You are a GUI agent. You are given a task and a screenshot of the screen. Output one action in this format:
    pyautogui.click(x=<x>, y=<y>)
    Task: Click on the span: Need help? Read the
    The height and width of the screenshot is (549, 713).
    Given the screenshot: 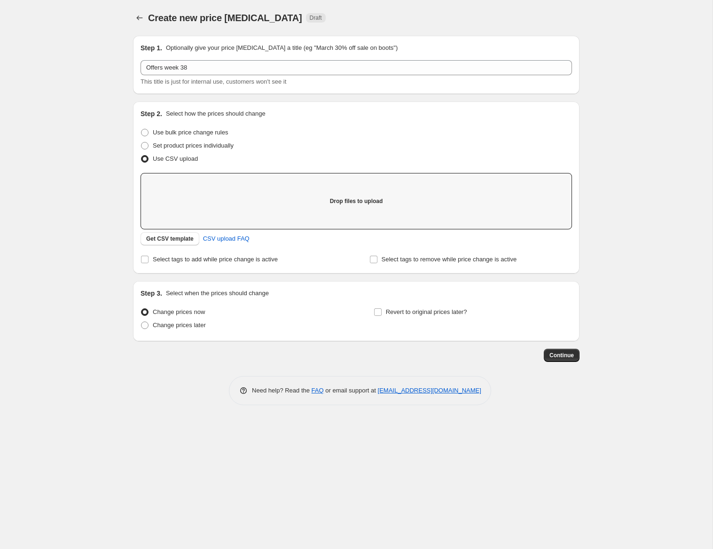 What is the action you would take?
    pyautogui.click(x=282, y=390)
    